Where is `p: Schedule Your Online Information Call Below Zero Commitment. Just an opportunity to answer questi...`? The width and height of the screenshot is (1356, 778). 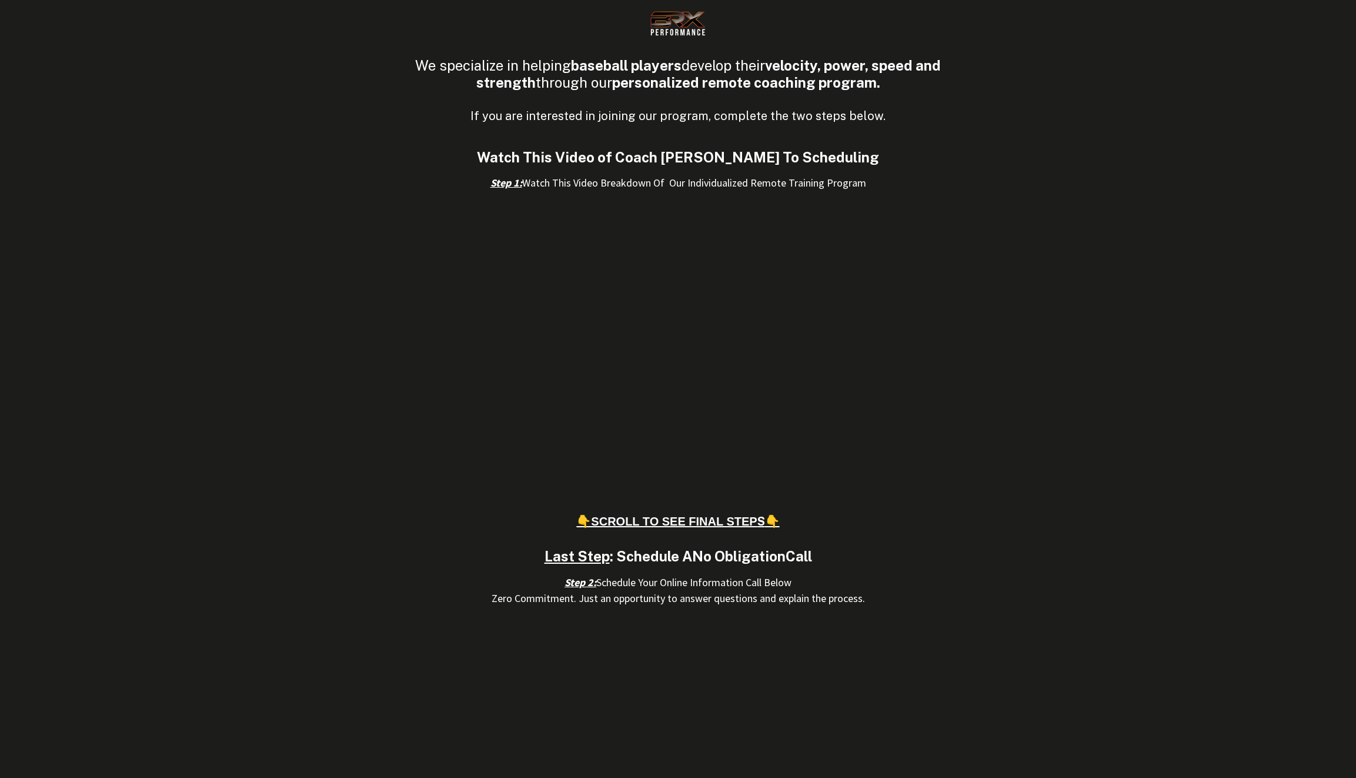
p: Schedule Your Online Information Call Below Zero Commitment. Just an opportunity to answer questi... is located at coordinates (678, 590).